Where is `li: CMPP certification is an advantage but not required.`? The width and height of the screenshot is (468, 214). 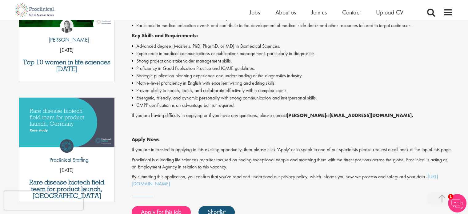
li: CMPP certification is an advantage but not required. is located at coordinates (292, 105).